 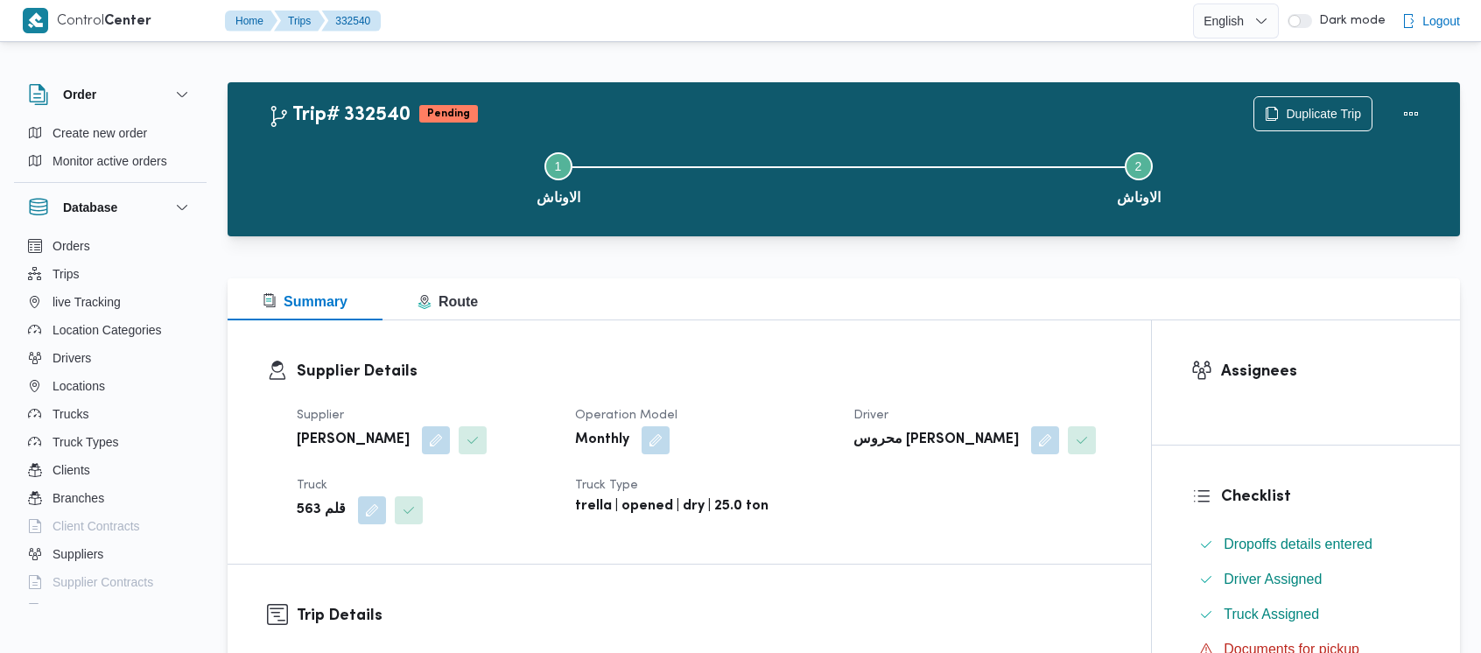 What do you see at coordinates (107, 330) in the screenshot?
I see `span: Location Categories` at bounding box center [107, 330].